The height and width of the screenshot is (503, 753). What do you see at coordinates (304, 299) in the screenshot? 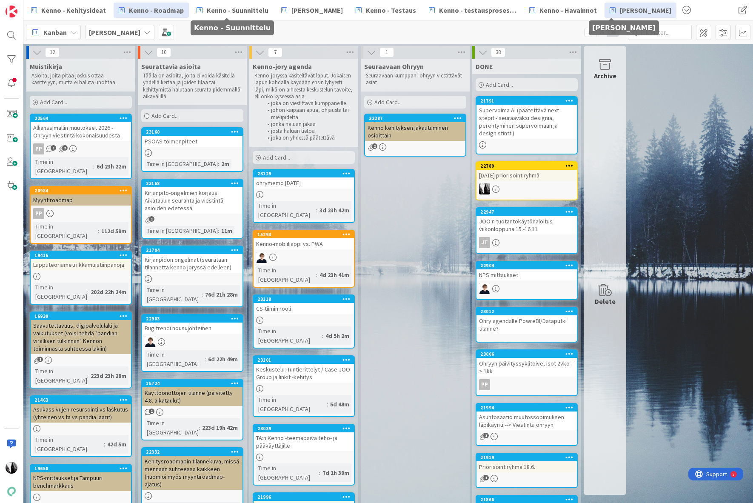
I see `div: 23118` at bounding box center [304, 299].